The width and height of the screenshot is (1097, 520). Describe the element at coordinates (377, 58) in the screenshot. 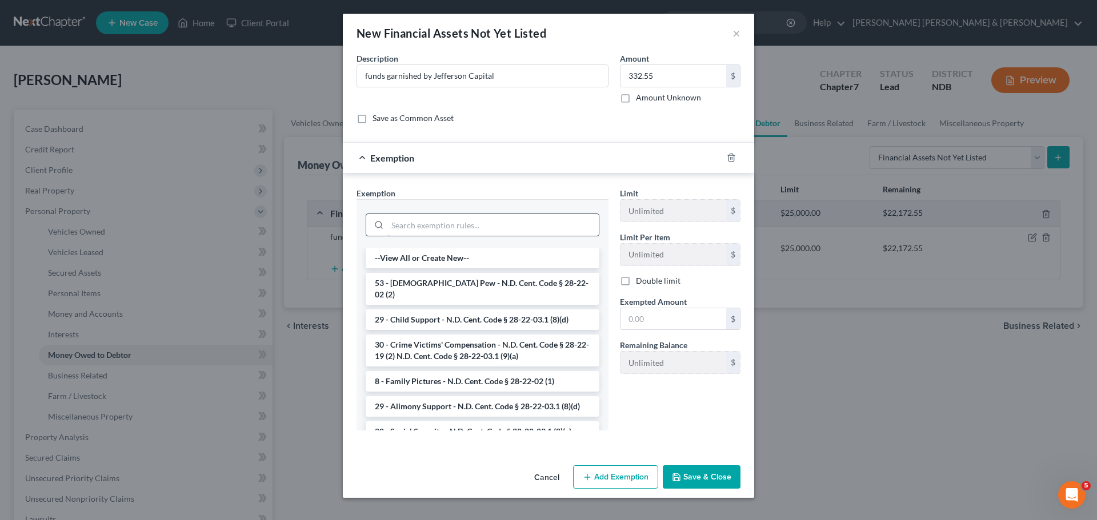

I see `span: Description` at that location.